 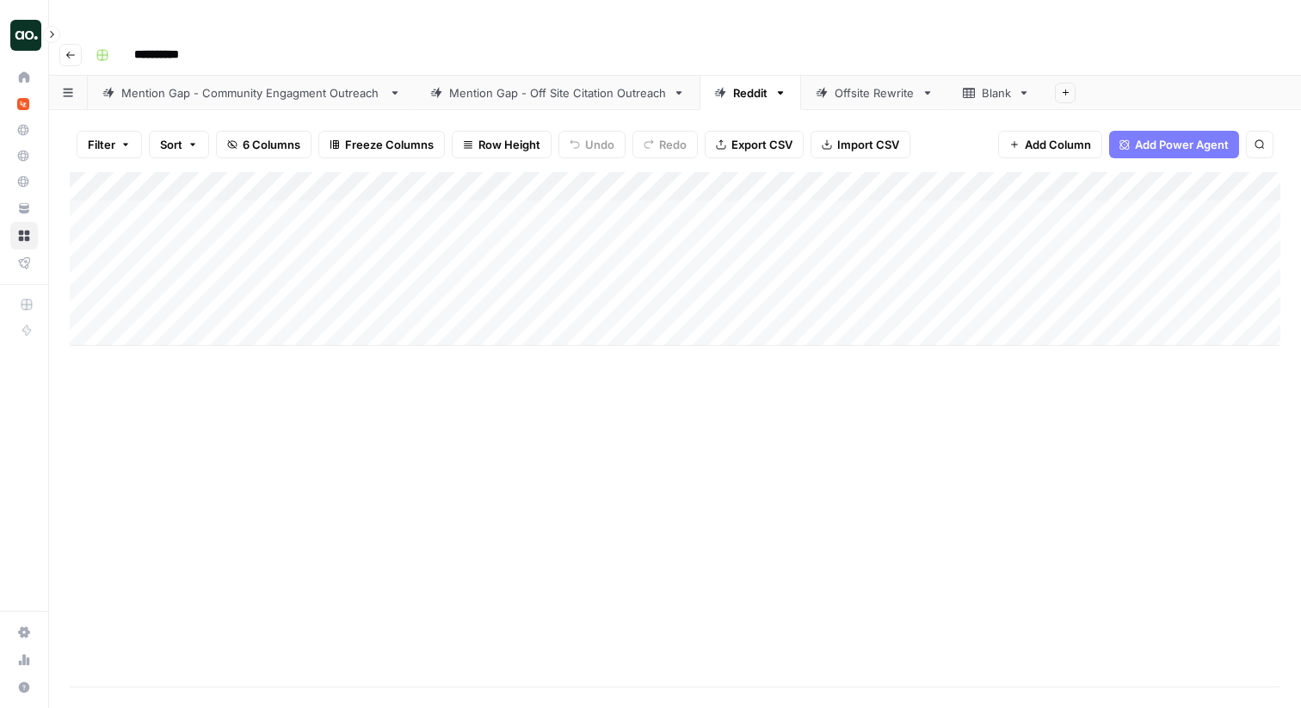 What do you see at coordinates (600, 145) in the screenshot?
I see `span: Undo` at bounding box center [600, 145].